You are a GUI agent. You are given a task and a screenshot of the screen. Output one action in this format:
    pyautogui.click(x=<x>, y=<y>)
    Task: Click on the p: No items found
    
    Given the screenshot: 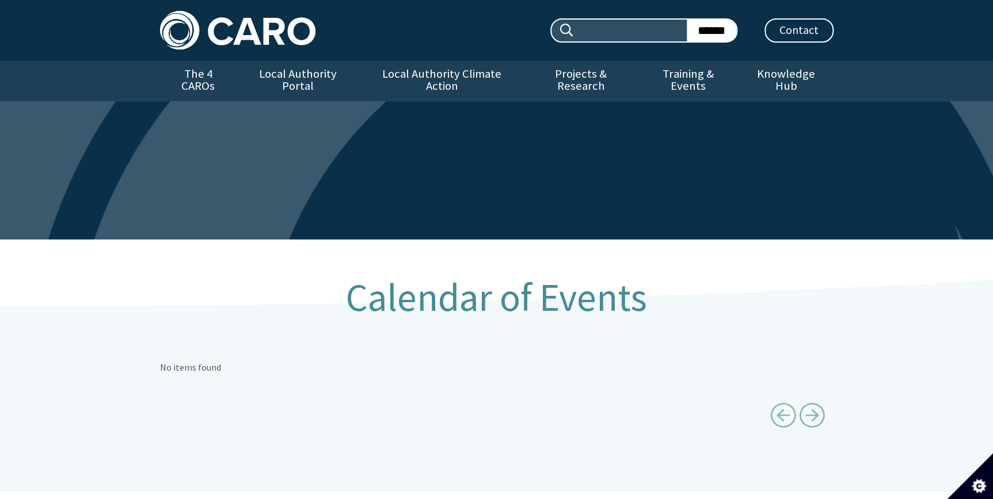 What is the action you would take?
    pyautogui.click(x=497, y=368)
    